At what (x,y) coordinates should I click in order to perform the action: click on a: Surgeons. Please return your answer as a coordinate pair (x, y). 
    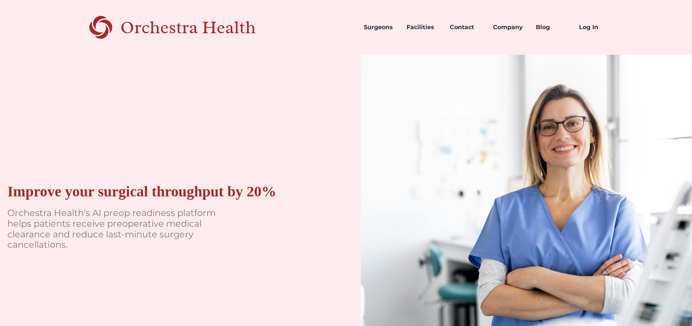
    Looking at the image, I should click on (379, 27).